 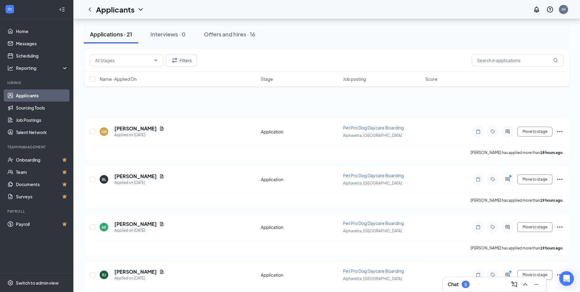 What do you see at coordinates (556, 60) in the screenshot?
I see `svg: MagnifyingGlass` at bounding box center [556, 60].